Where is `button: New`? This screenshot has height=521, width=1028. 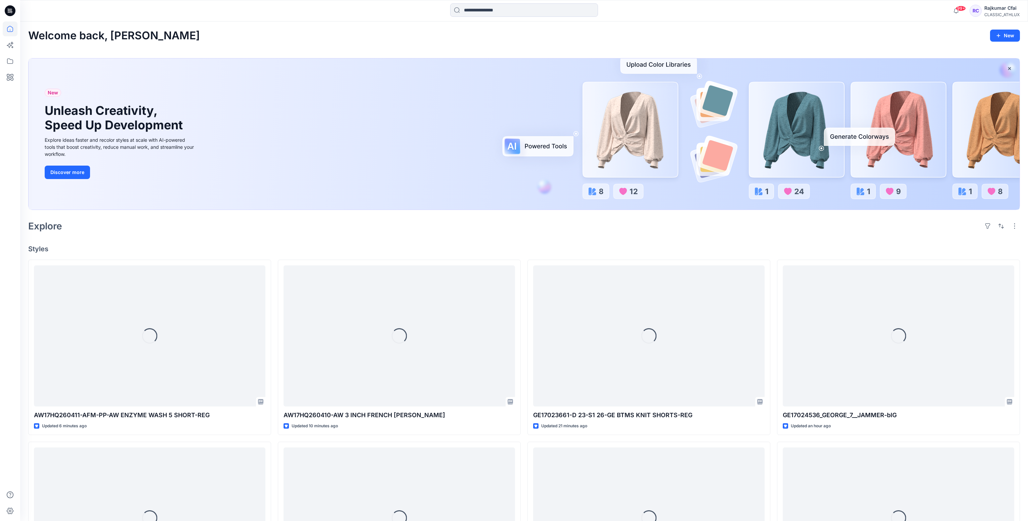
button: New is located at coordinates (1005, 36).